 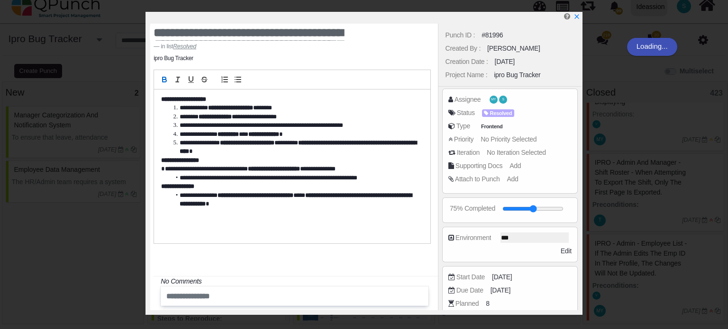 What do you see at coordinates (652, 47) in the screenshot?
I see `div: Loading...` at bounding box center [652, 47].